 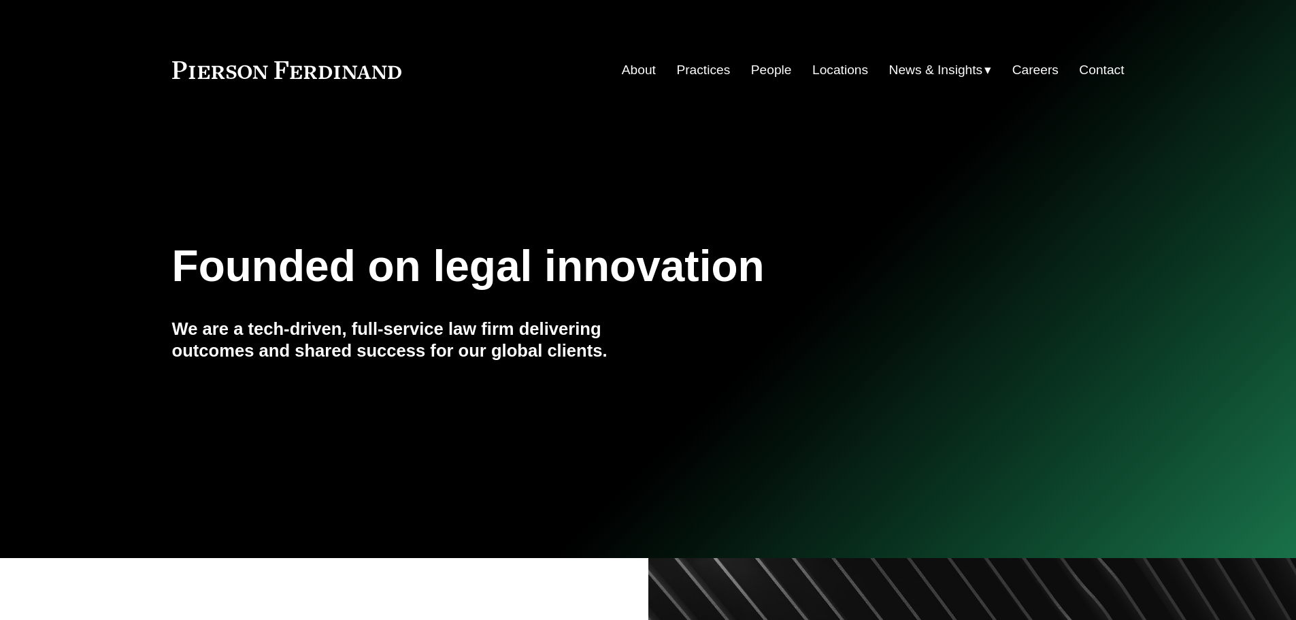 What do you see at coordinates (410, 340) in the screenshot?
I see `h4: We are a tech-driven, full-service law firm delivering outcomes and shared success for our global...` at bounding box center [410, 340].